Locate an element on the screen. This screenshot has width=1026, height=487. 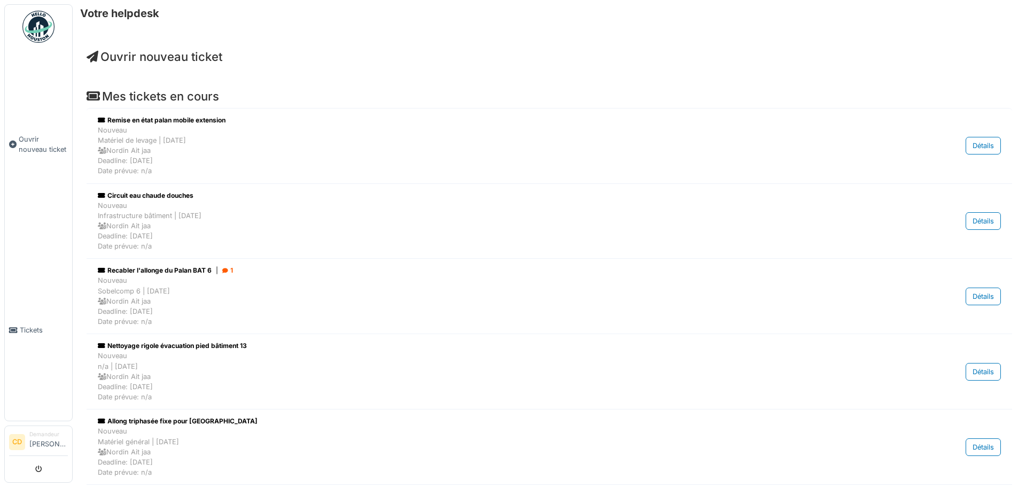
div: Remise en état palan mobile extension is located at coordinates (483, 120).